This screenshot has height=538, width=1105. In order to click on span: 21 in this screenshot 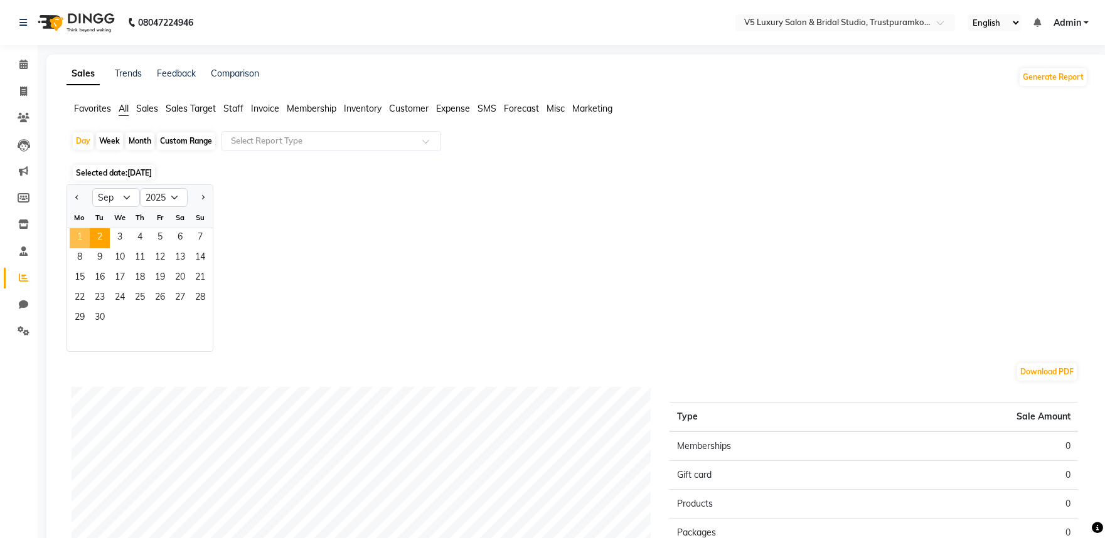, I will do `click(200, 279)`.